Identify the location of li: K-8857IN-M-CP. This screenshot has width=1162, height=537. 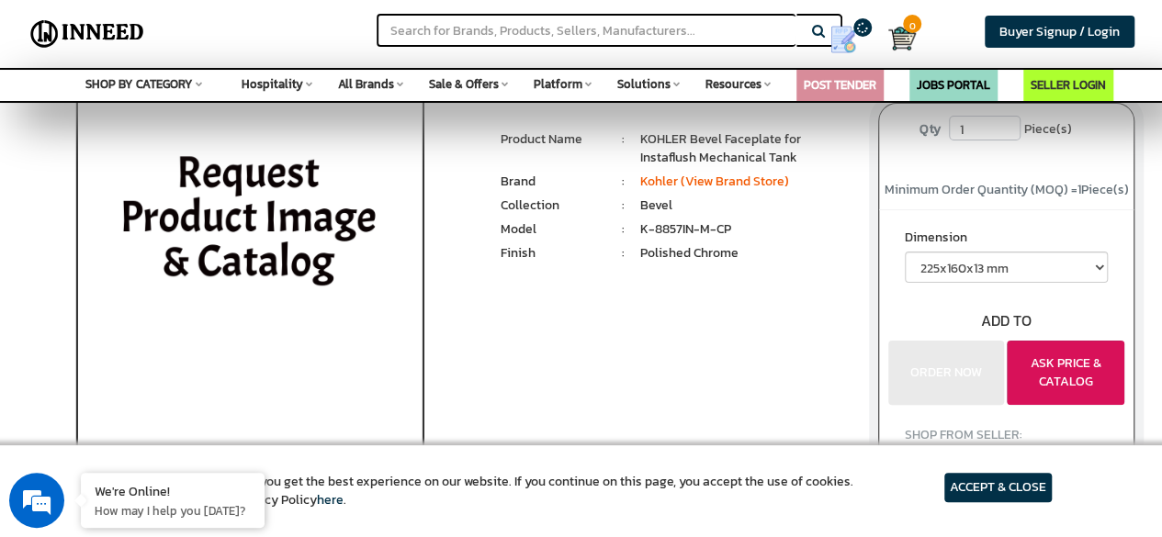
(745, 230).